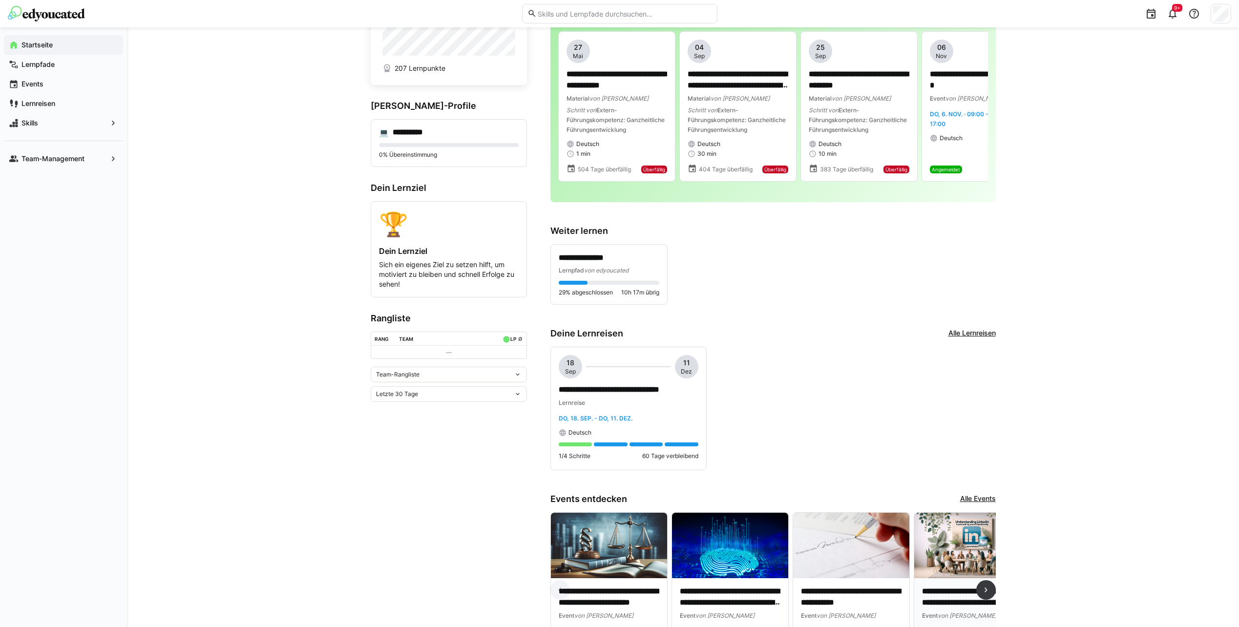 The width and height of the screenshot is (1239, 627). I want to click on span: 207 Lernpunkte, so click(420, 68).